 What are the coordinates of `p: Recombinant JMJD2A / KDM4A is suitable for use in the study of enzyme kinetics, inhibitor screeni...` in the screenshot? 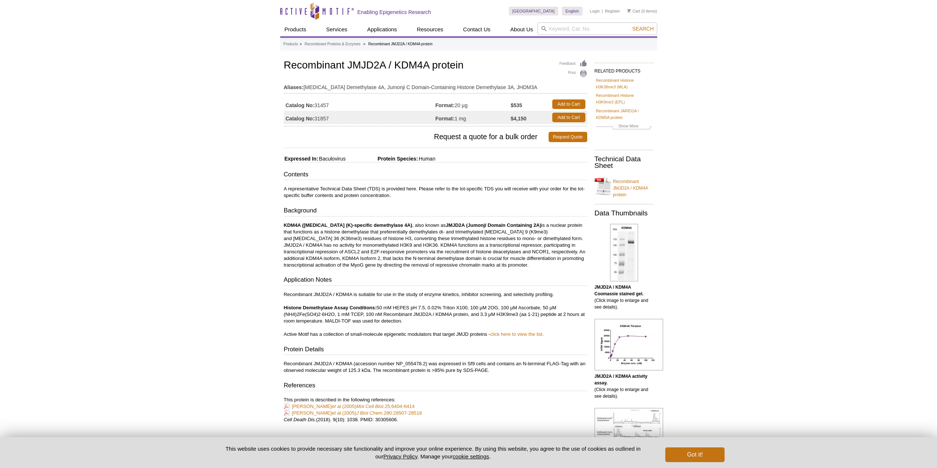 It's located at (436, 314).